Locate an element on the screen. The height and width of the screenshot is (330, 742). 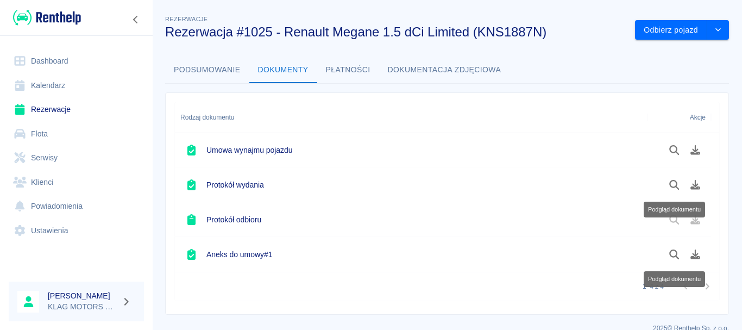
a: Powiadomienia is located at coordinates (76, 206).